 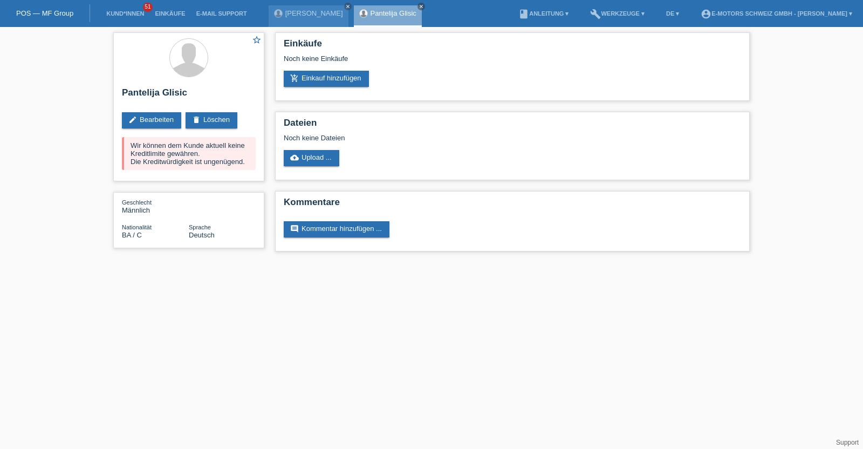 What do you see at coordinates (189, 153) in the screenshot?
I see `div: Wir können dem Kunde aktuell keine Kreditlimite gewähren. Die Kreditwürdigkeit ist ungenügend.` at bounding box center [189, 153].